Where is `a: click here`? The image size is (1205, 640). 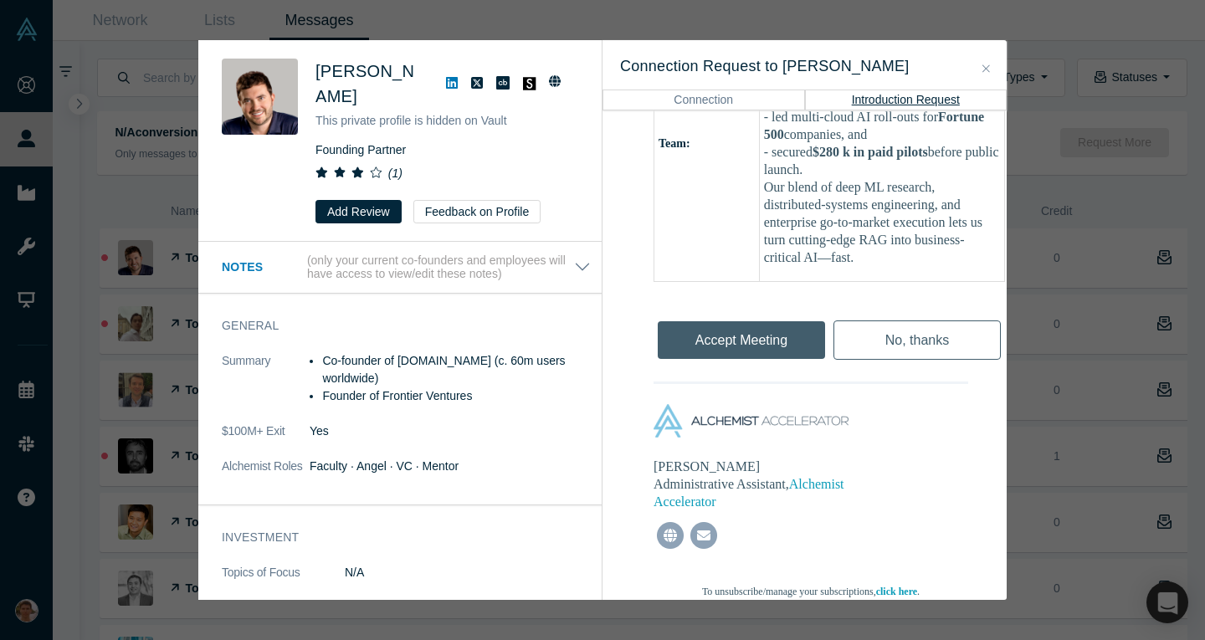
a: click here is located at coordinates (896, 592).